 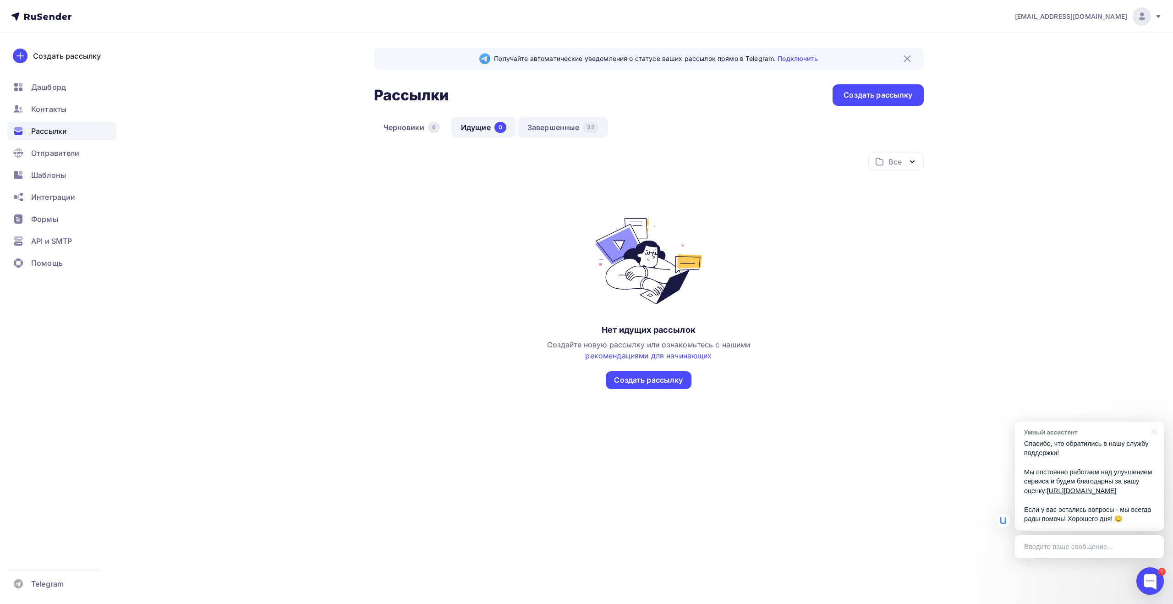 What do you see at coordinates (51, 241) in the screenshot?
I see `span: API и SMTP` at bounding box center [51, 241].